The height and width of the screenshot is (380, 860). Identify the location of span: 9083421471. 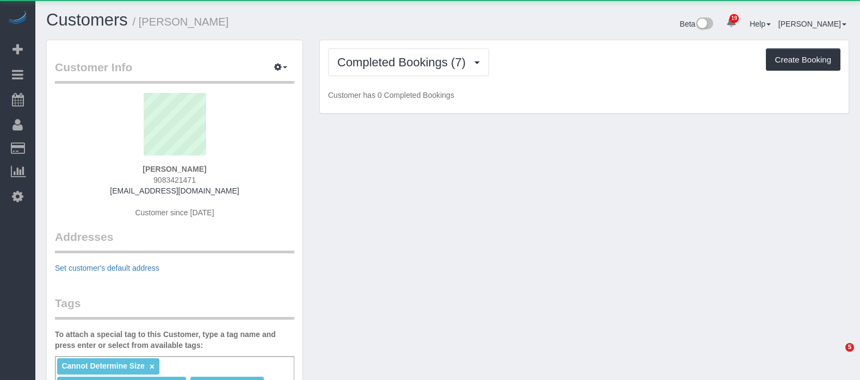
(175, 180).